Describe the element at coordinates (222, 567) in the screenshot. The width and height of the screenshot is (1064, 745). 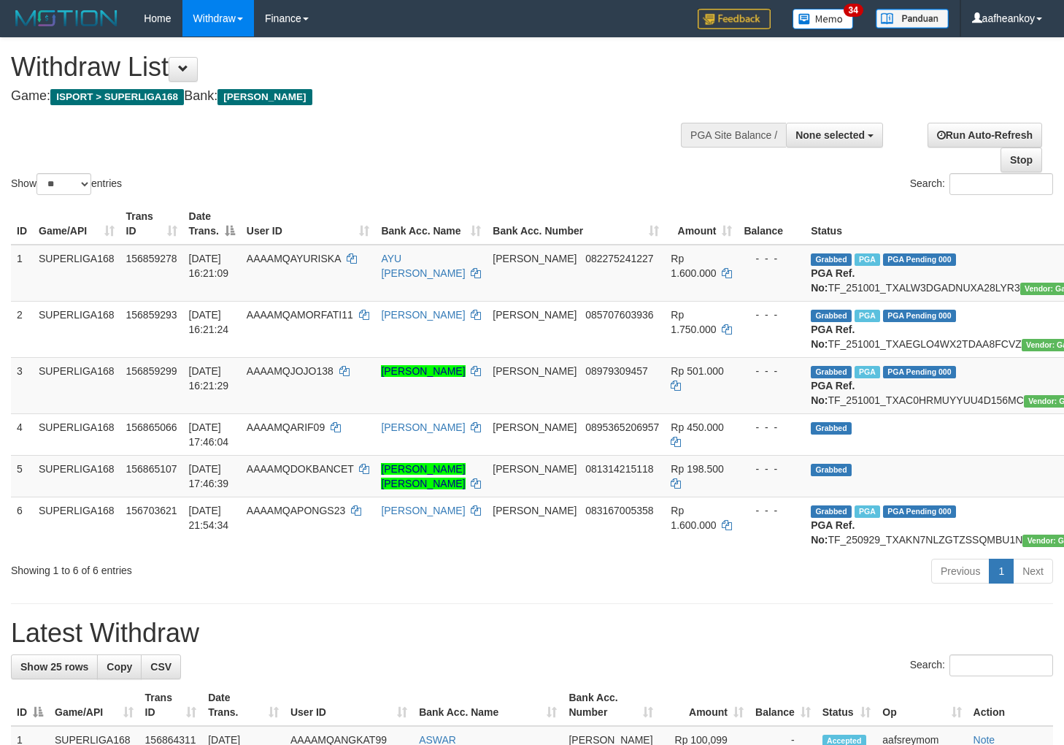
I see `div: Showing 1 to 6 of 6 entries` at that location.